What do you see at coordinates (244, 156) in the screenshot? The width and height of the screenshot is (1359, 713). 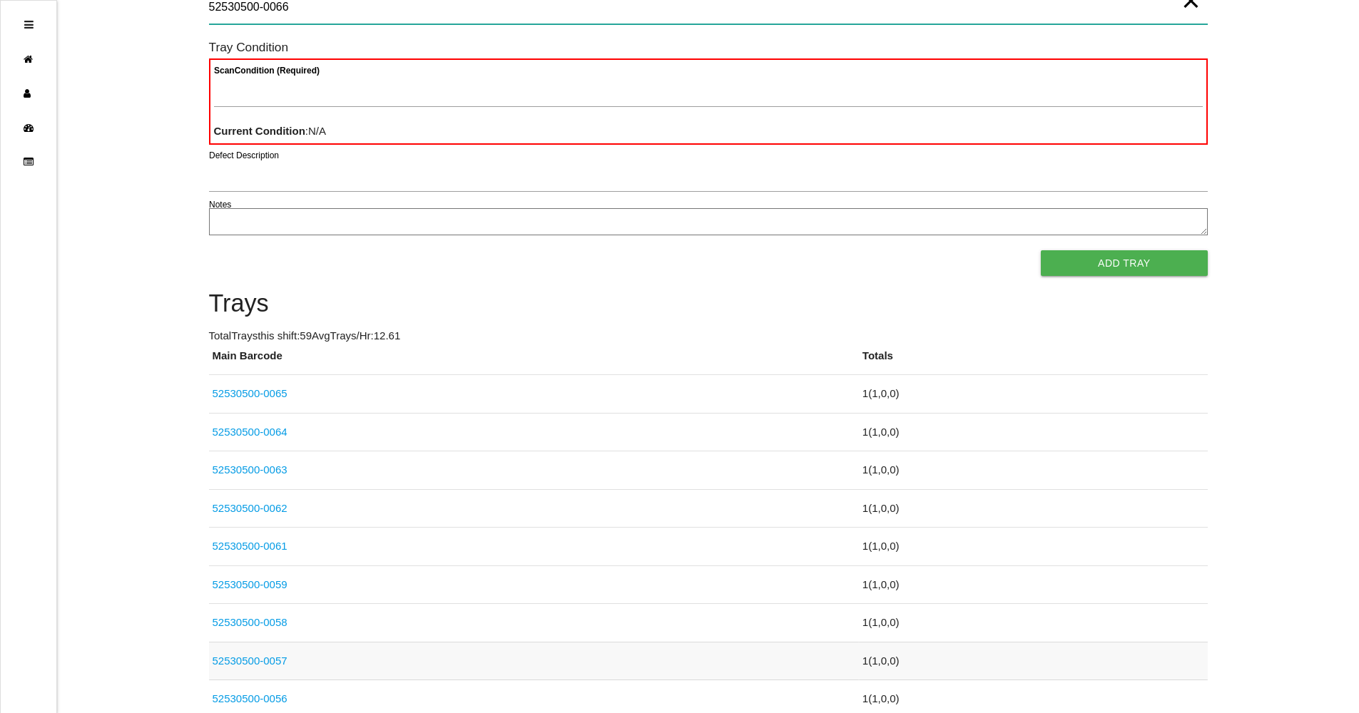 I see `label: Defect Description` at bounding box center [244, 156].